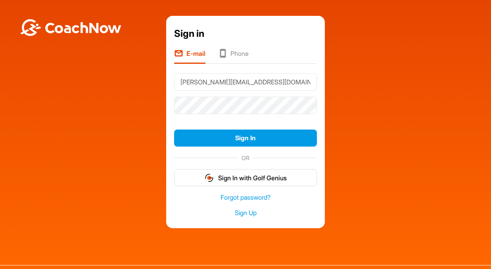 Image resolution: width=491 pixels, height=269 pixels. I want to click on a: Sign Up, so click(245, 213).